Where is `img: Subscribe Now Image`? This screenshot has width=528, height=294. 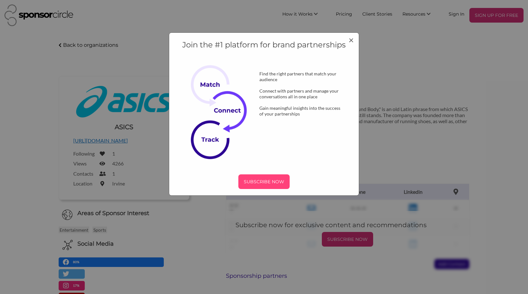 img: Subscribe Now Image is located at coordinates (223, 112).